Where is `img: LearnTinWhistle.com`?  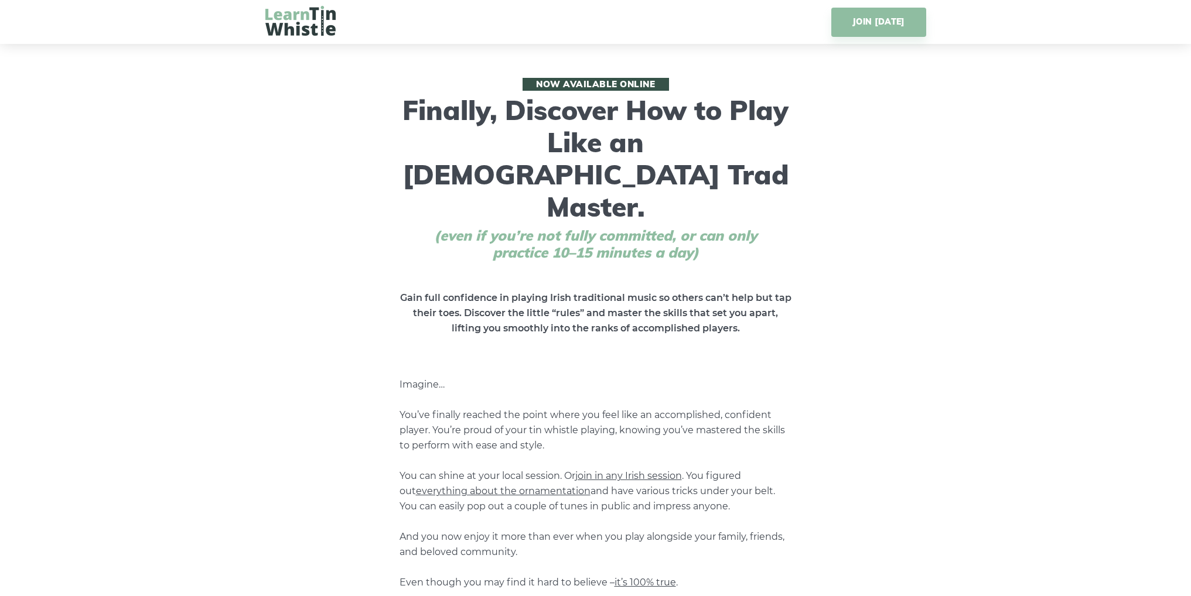
img: LearnTinWhistle.com is located at coordinates (300, 20).